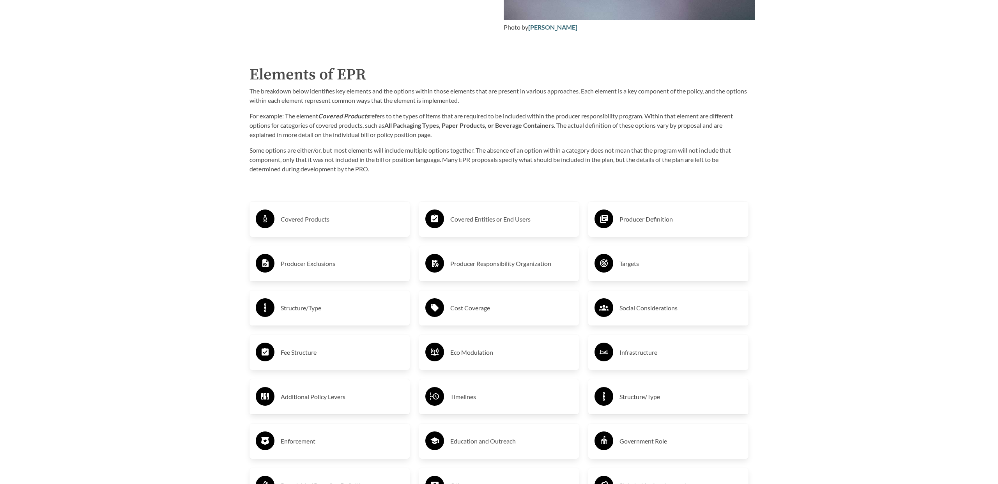 The image size is (998, 484). Describe the element at coordinates (499, 126) in the screenshot. I see `p: For example: The element refers to the types of items that are required to be included within the...` at that location.